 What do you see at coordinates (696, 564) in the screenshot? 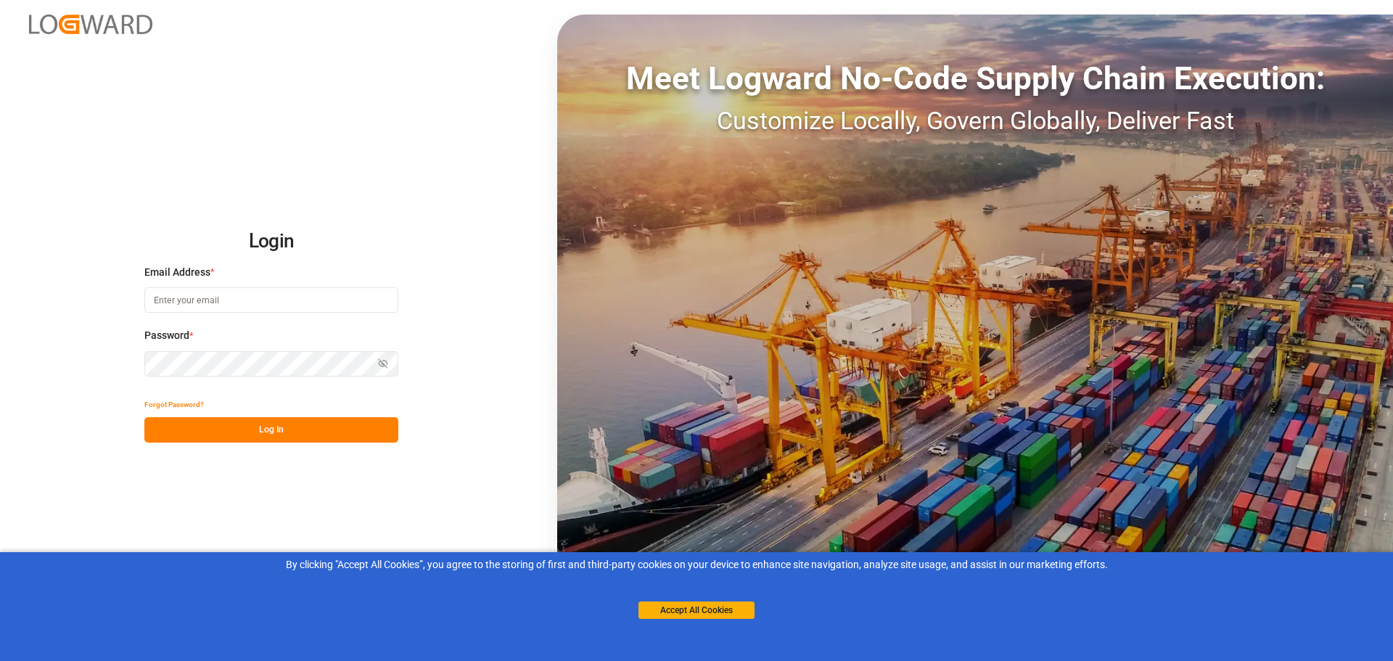
I see `div: By clicking "Accept All Cookies”, you agree to the storing of first and third-party cookies on yo...` at bounding box center [696, 564].